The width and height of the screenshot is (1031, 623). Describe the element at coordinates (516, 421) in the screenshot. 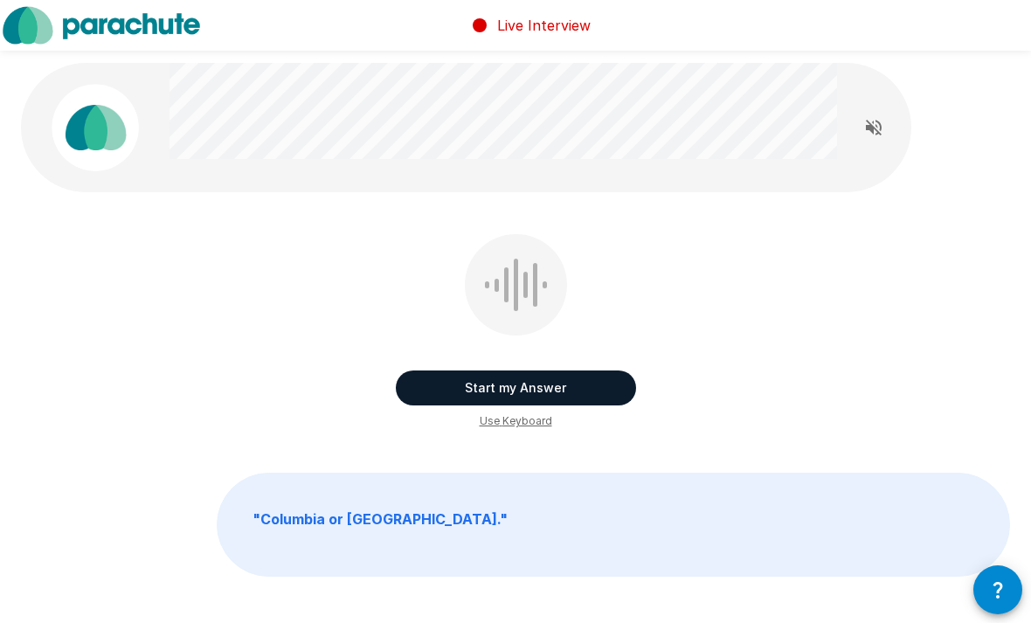

I see `span: Use Keyboard` at that location.